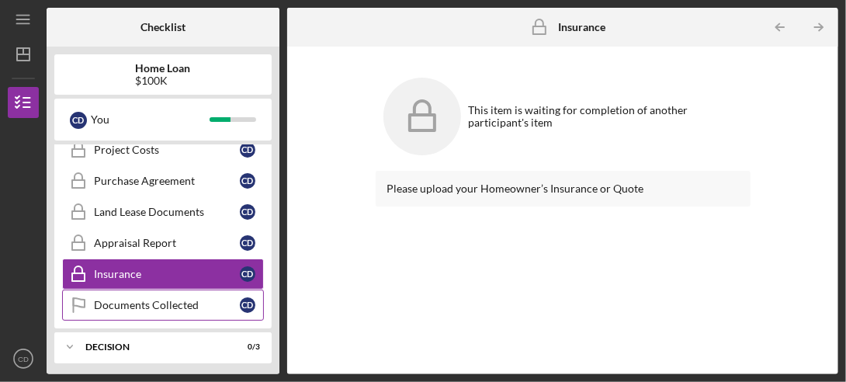 This screenshot has height=382, width=846. I want to click on div: Purchase Agreement, so click(167, 181).